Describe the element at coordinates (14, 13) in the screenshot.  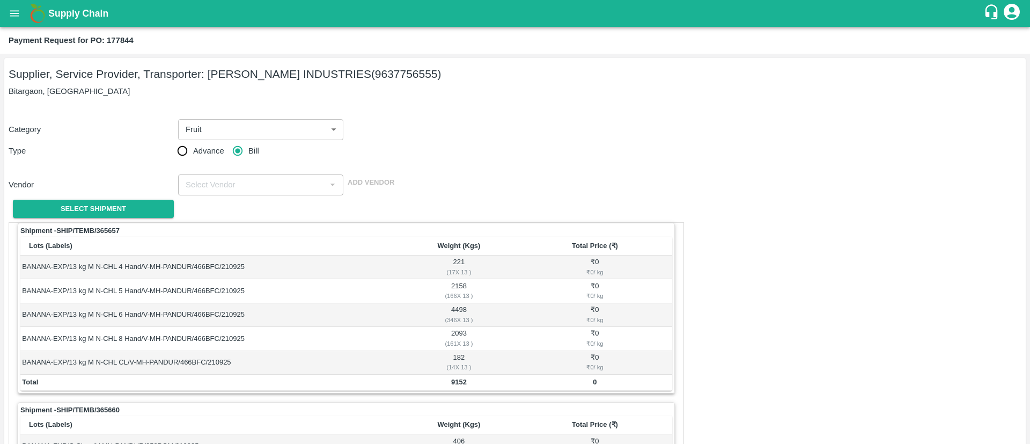
I see `button: open drawer` at that location.